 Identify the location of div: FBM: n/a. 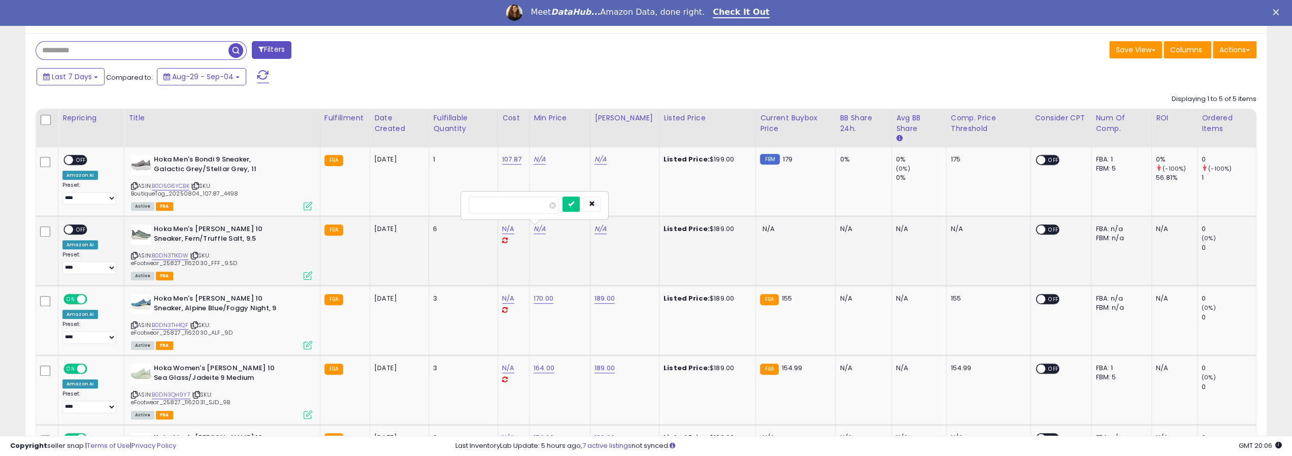
(1119, 238).